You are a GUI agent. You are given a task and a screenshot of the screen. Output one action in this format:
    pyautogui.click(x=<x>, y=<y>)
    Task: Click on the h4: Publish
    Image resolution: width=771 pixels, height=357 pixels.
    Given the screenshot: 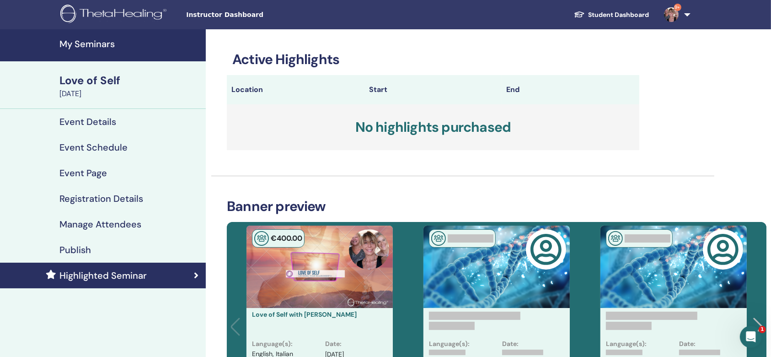 What is the action you would take?
    pyautogui.click(x=75, y=250)
    